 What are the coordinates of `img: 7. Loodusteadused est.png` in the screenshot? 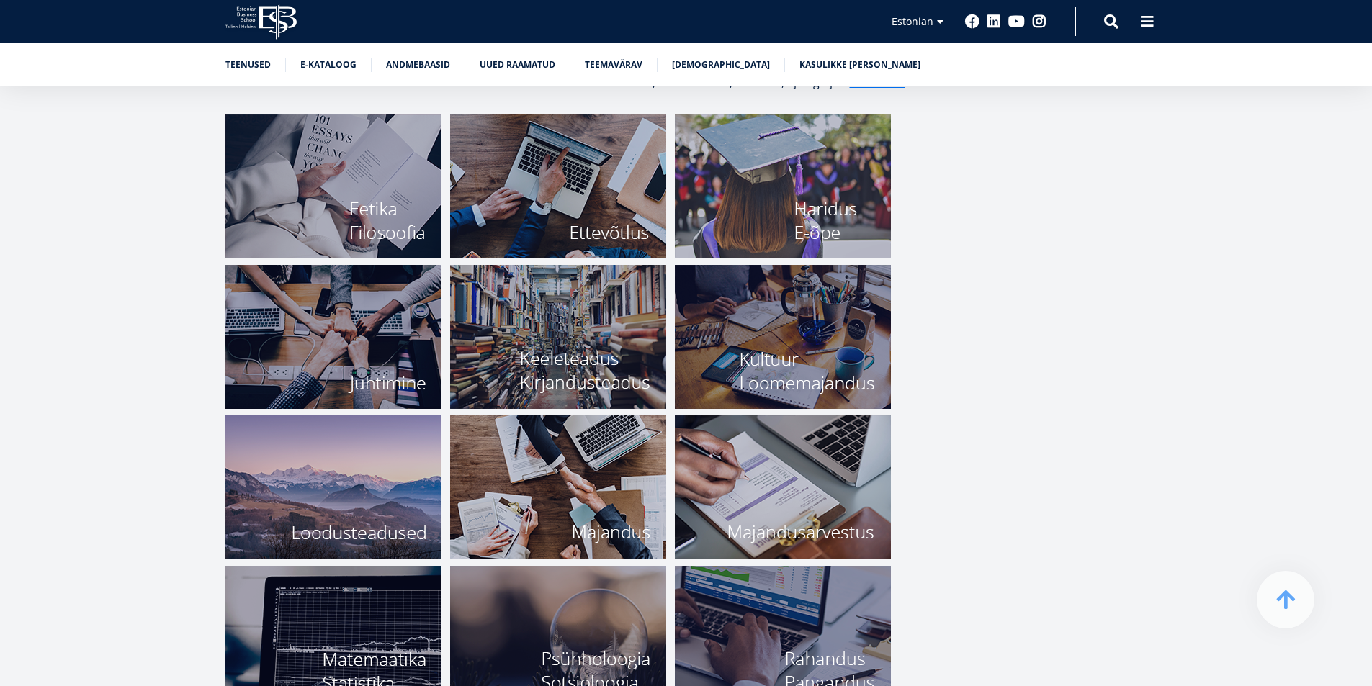 It's located at (333, 488).